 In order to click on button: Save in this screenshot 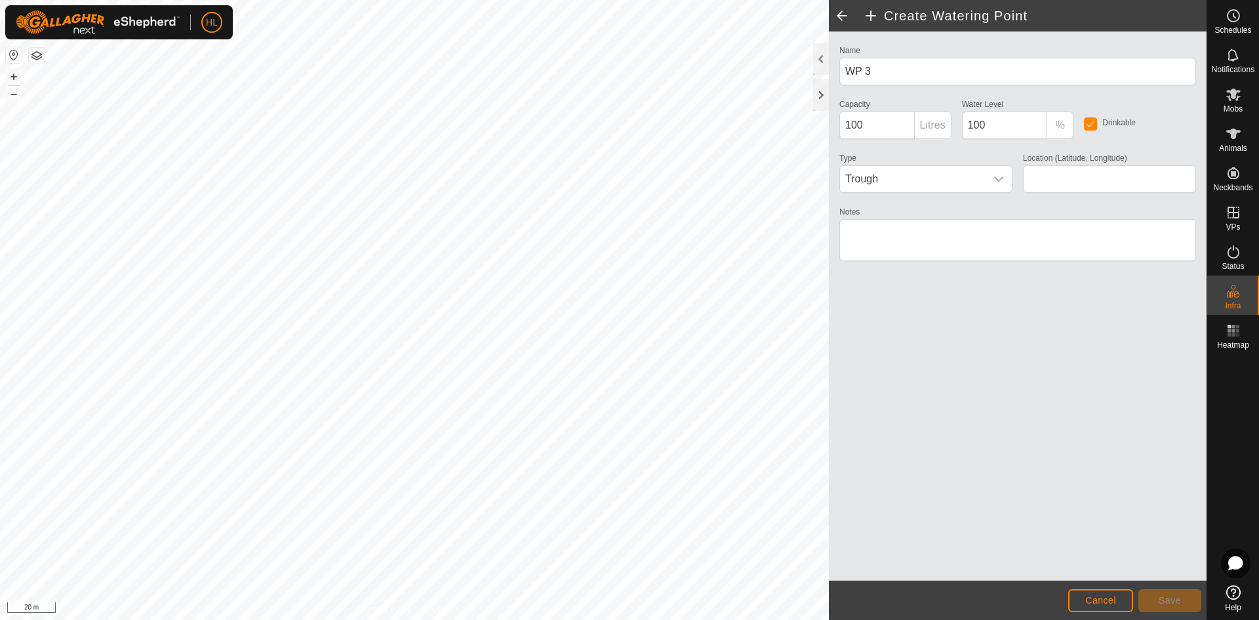, I will do `click(1170, 600)`.